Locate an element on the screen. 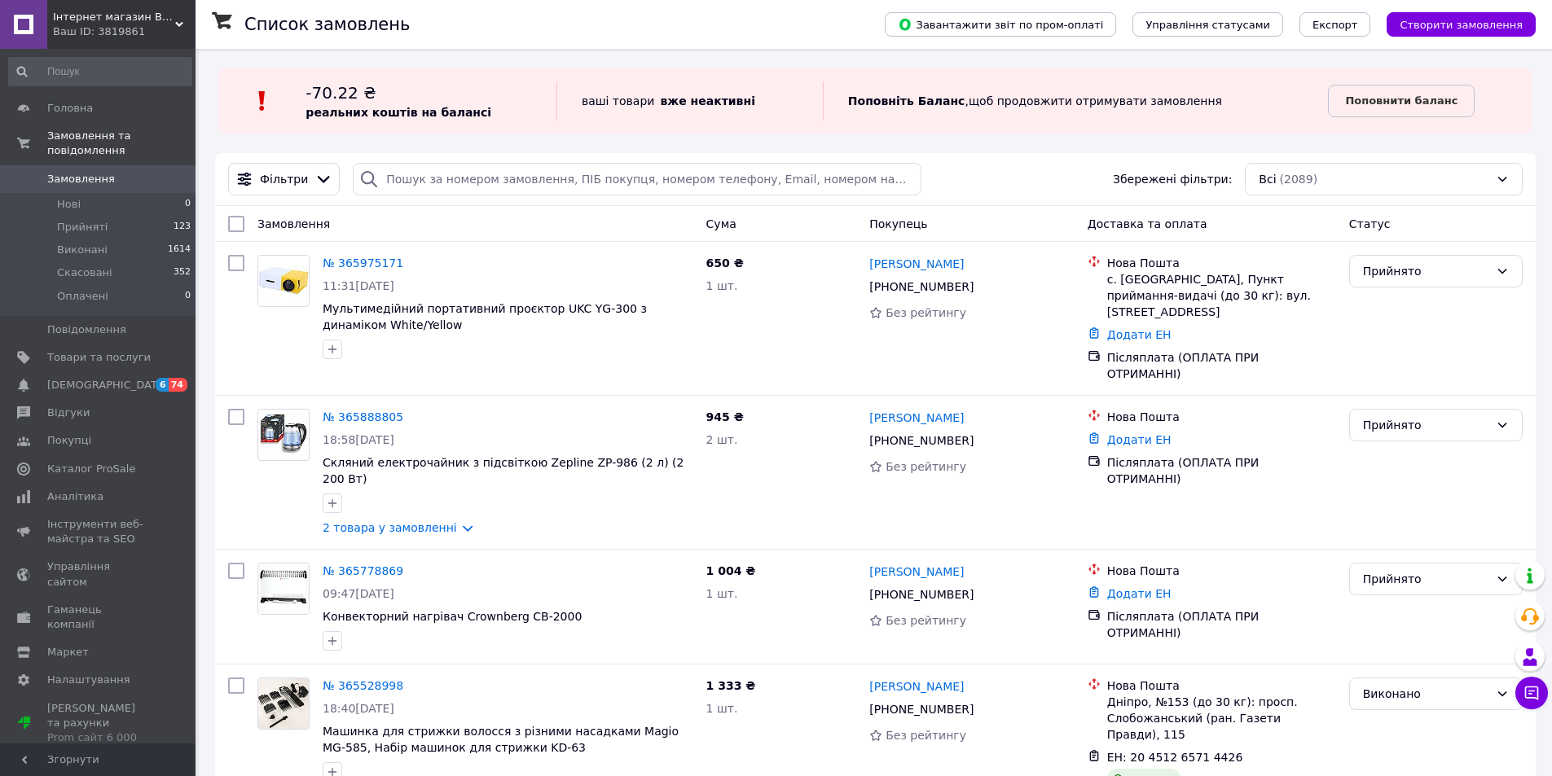  span: Скасовані is located at coordinates (85, 273).